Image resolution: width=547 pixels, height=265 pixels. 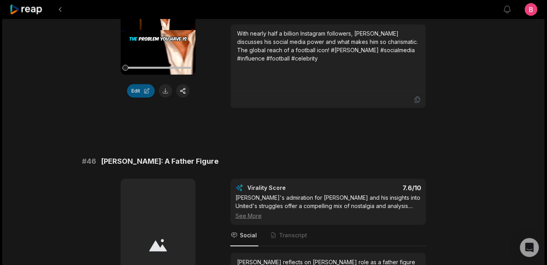 What do you see at coordinates (89, 161) in the screenshot?
I see `span: # 46` at bounding box center [89, 161].